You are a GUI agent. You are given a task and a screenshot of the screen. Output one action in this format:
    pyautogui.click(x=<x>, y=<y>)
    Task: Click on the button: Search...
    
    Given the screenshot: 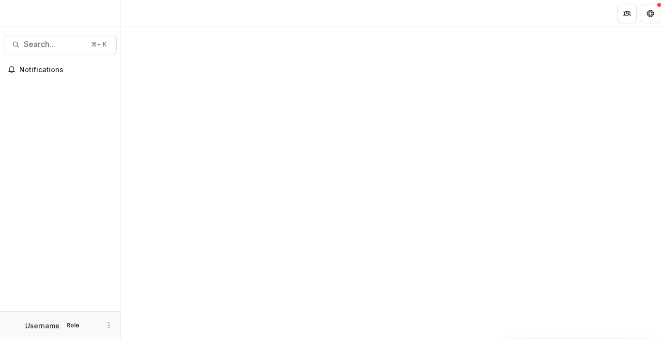 What is the action you would take?
    pyautogui.click(x=60, y=45)
    